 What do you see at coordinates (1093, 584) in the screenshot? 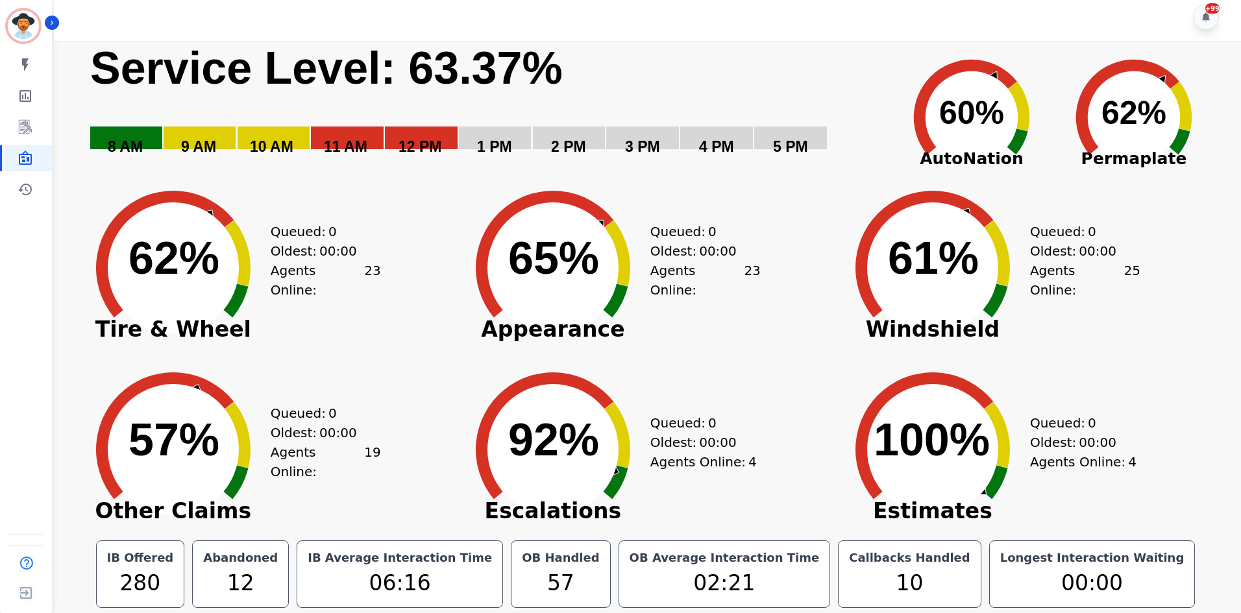
I see `div: 00:00` at bounding box center [1093, 584].